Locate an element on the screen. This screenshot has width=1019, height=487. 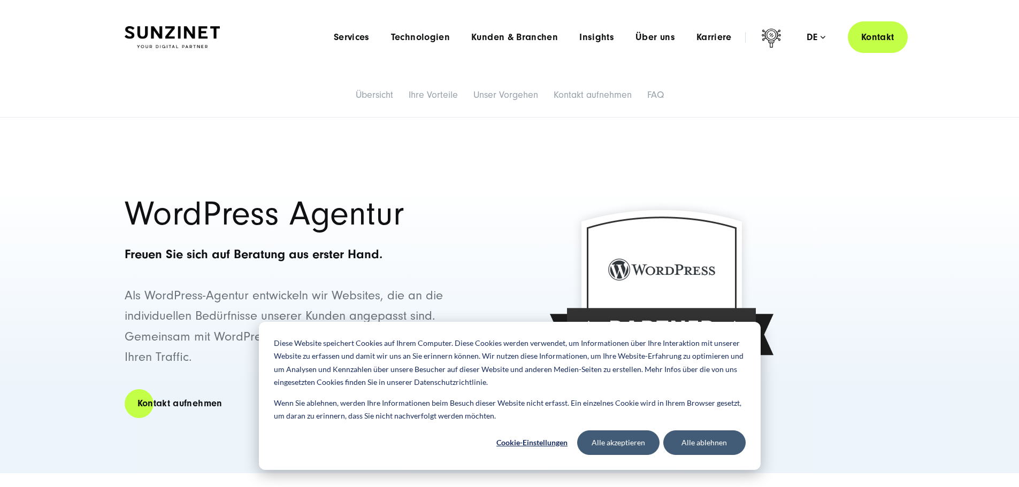
a: Unser Vorgehen is located at coordinates (505, 95).